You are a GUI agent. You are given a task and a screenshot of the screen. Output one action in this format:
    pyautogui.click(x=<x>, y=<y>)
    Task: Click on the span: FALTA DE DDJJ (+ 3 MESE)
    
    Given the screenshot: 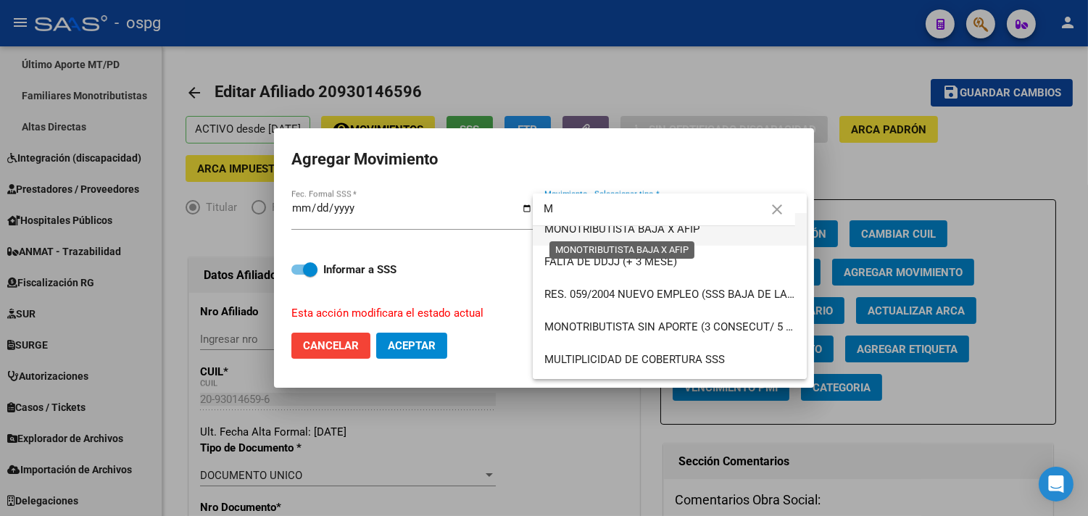 What is the action you would take?
    pyautogui.click(x=610, y=262)
    